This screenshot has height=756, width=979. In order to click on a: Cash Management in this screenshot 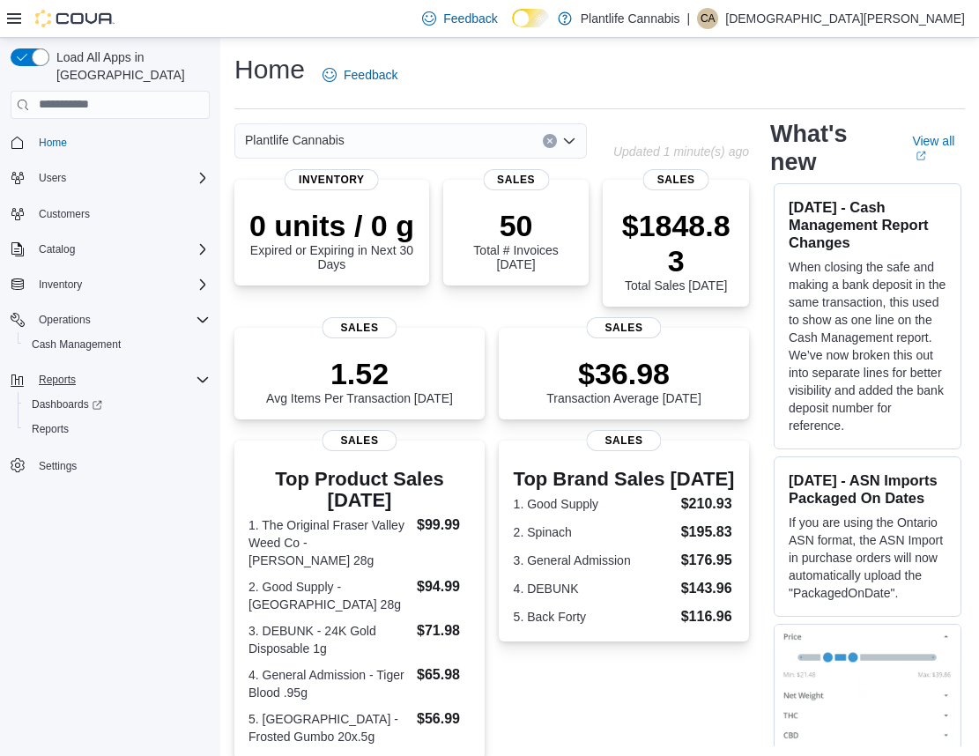, I will do `click(76, 345)`.